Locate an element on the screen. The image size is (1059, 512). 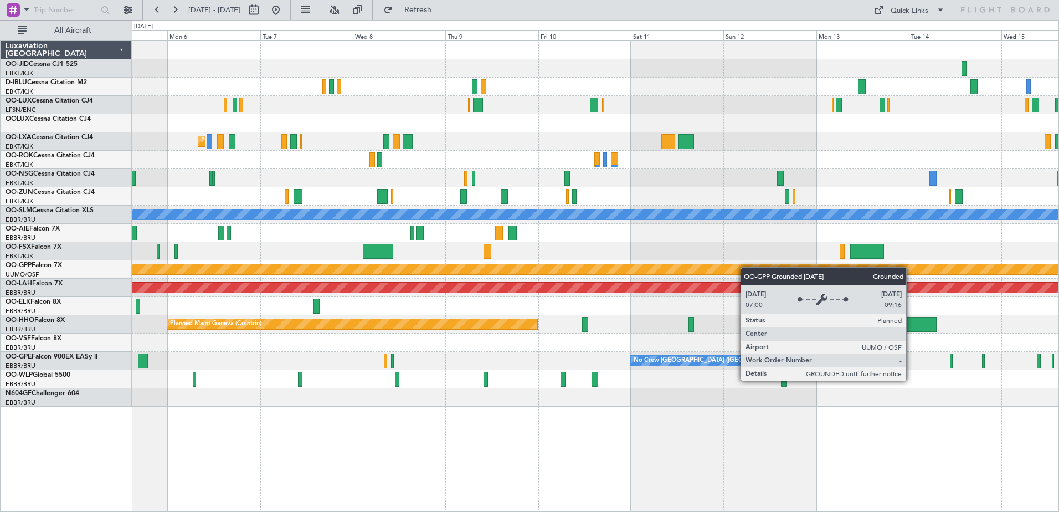
a: LFSN/ENC is located at coordinates (20, 110).